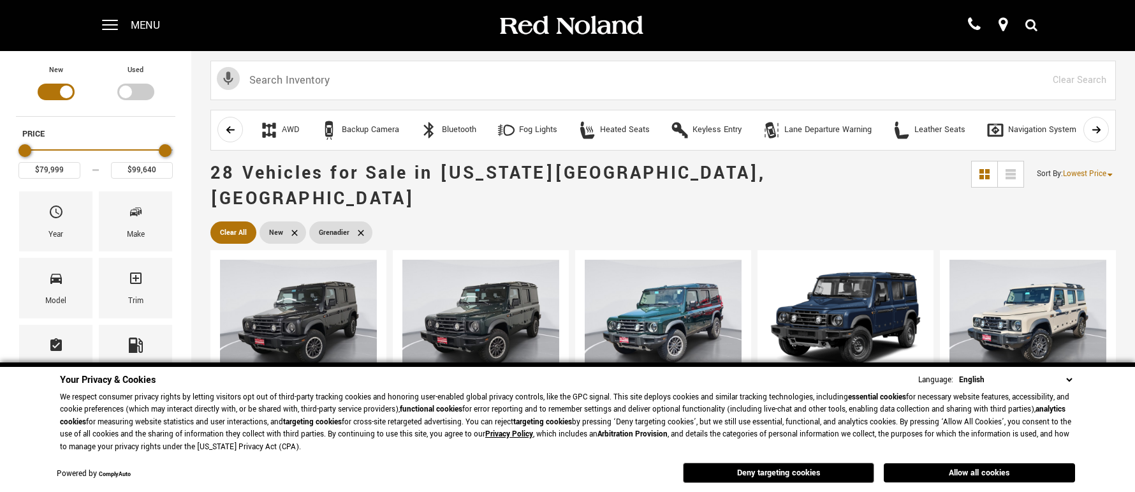  What do you see at coordinates (1096, 129) in the screenshot?
I see `button: scroll right` at bounding box center [1096, 129].